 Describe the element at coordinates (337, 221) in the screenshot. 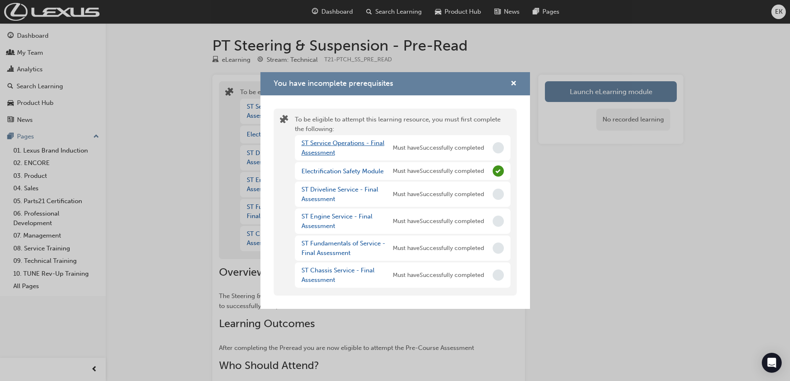

I see `a: ST Engine Service - Final Assessment` at that location.